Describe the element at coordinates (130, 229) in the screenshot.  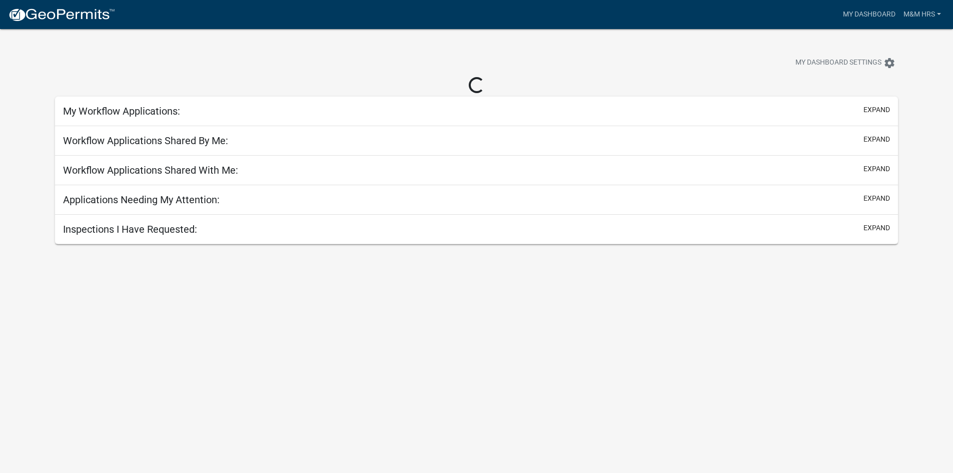
I see `h5: Inspections I Have Requested:` at that location.